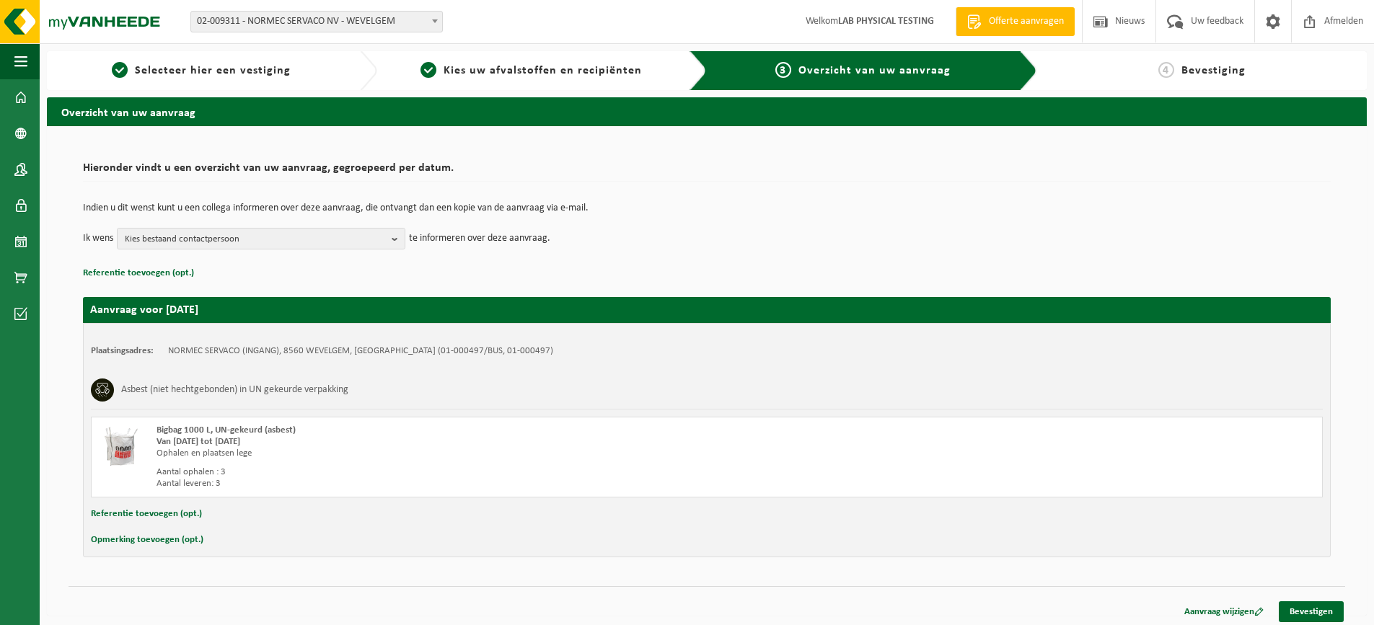 The image size is (1374, 625). I want to click on span: Bevestiging, so click(1213, 71).